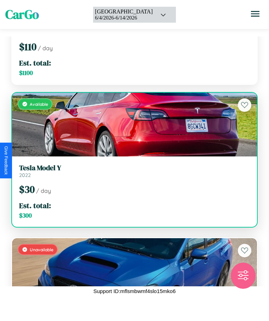  I want to click on h3: Tesla Model Y, so click(135, 168).